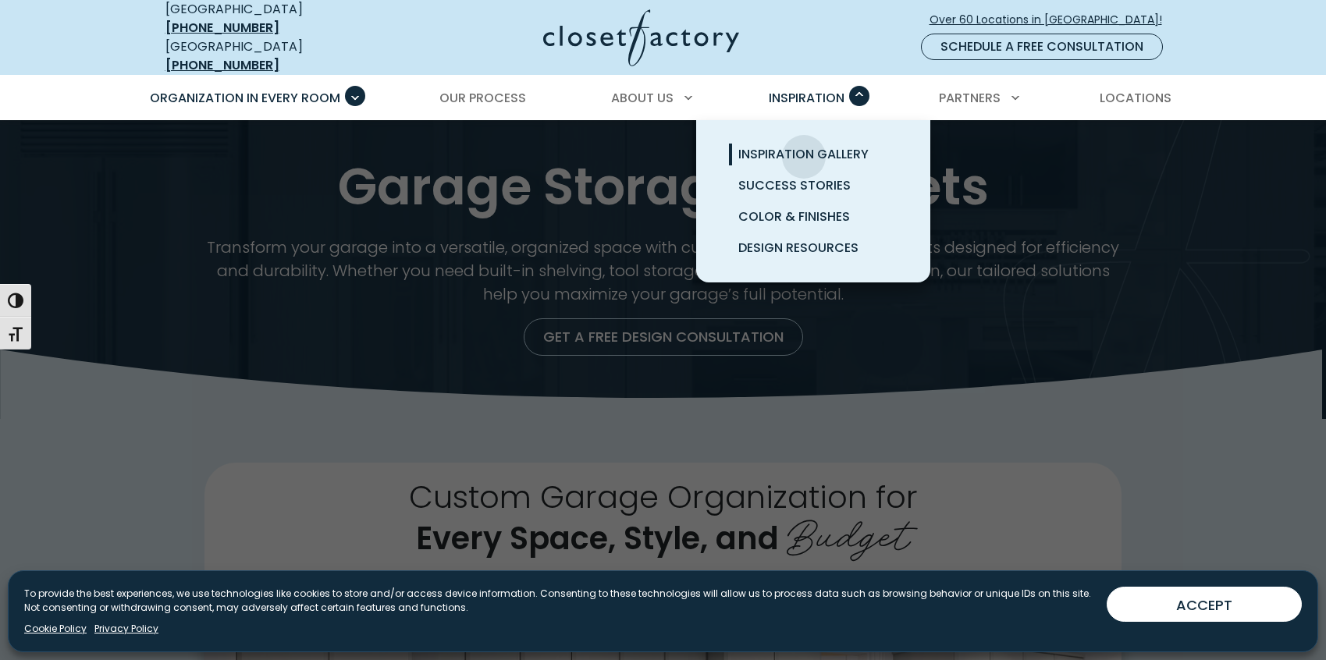 This screenshot has height=660, width=1326. Describe the element at coordinates (641, 37) in the screenshot. I see `img: Closet Factory Logo` at that location.